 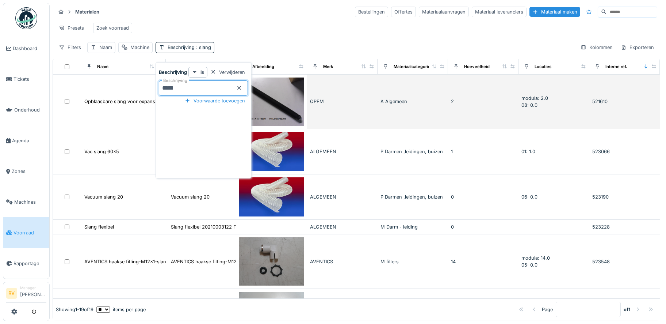 I want to click on div: Verwijderen, so click(x=227, y=72).